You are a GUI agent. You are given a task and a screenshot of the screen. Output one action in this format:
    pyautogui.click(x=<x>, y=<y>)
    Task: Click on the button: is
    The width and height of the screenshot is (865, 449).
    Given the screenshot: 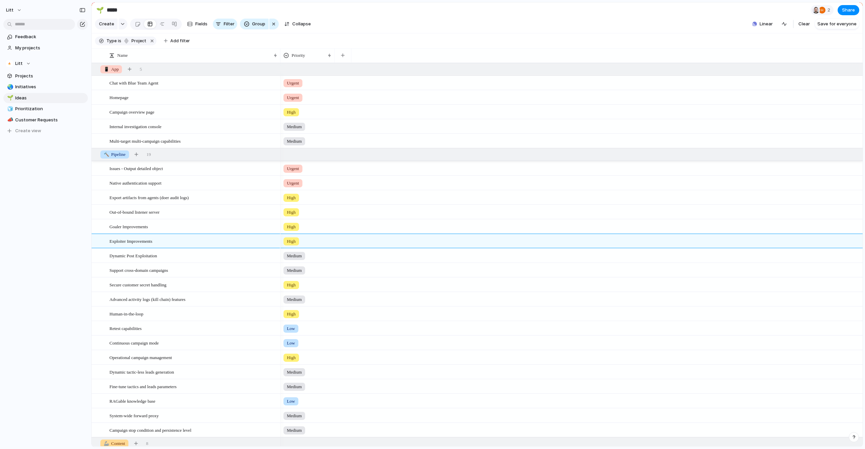 What is the action you would take?
    pyautogui.click(x=120, y=41)
    